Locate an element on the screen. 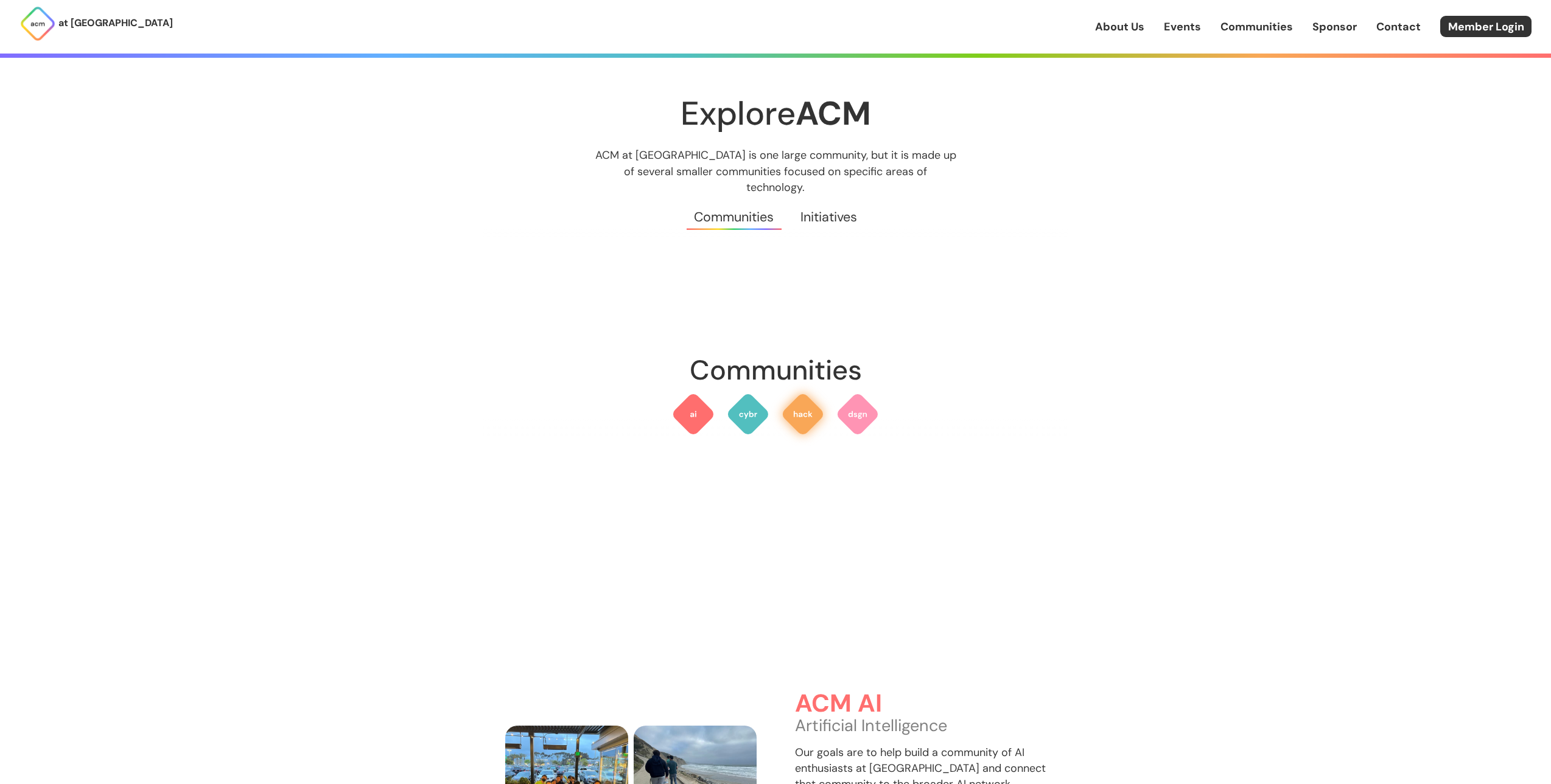 The image size is (1551, 784). a: About Us is located at coordinates (1119, 27).